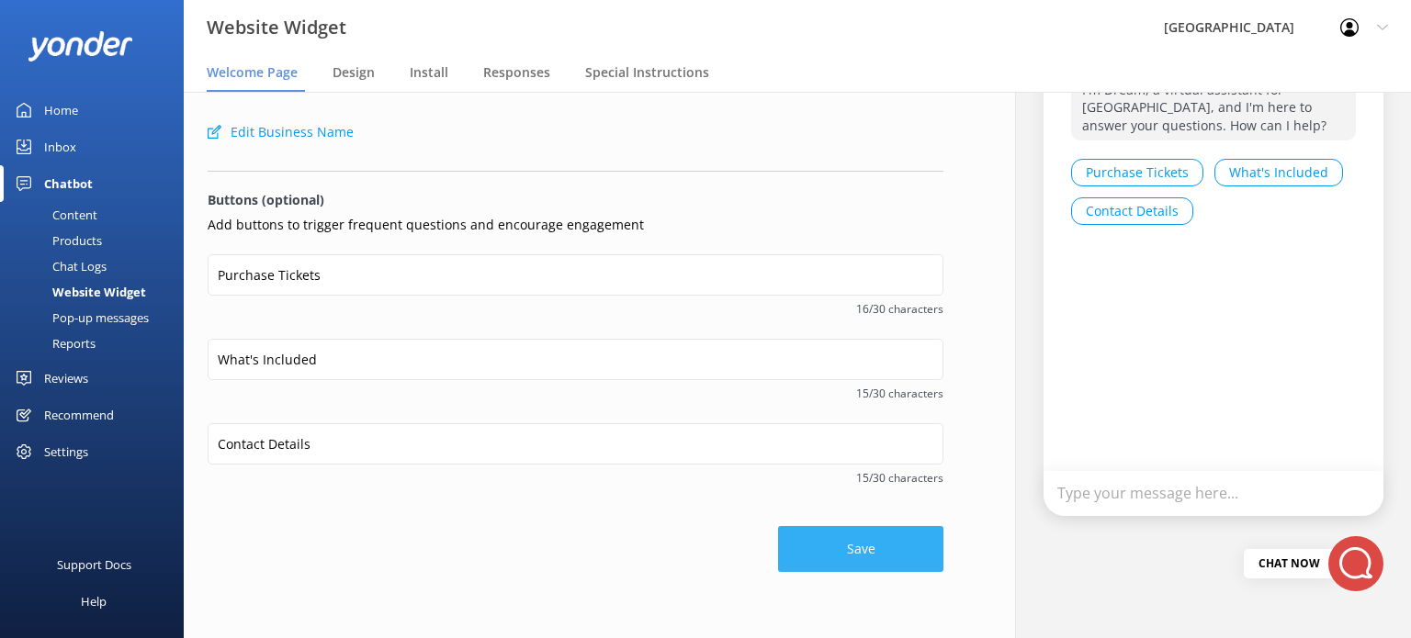 This screenshot has height=638, width=1411. I want to click on input: Button 3 (optional), so click(575, 444).